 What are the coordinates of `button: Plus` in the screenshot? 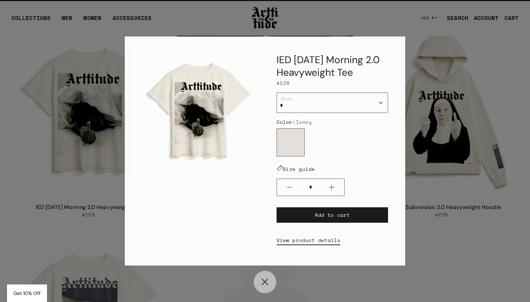 It's located at (332, 187).